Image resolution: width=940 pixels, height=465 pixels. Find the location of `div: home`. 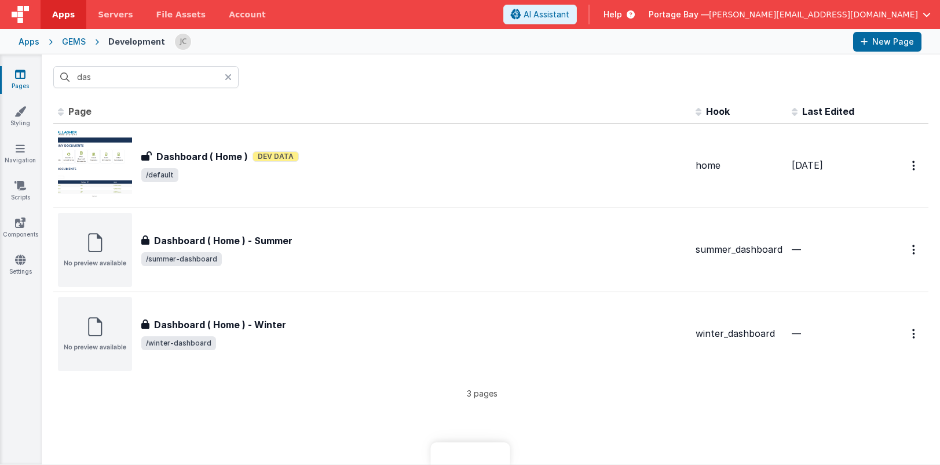

div: home is located at coordinates (739, 165).